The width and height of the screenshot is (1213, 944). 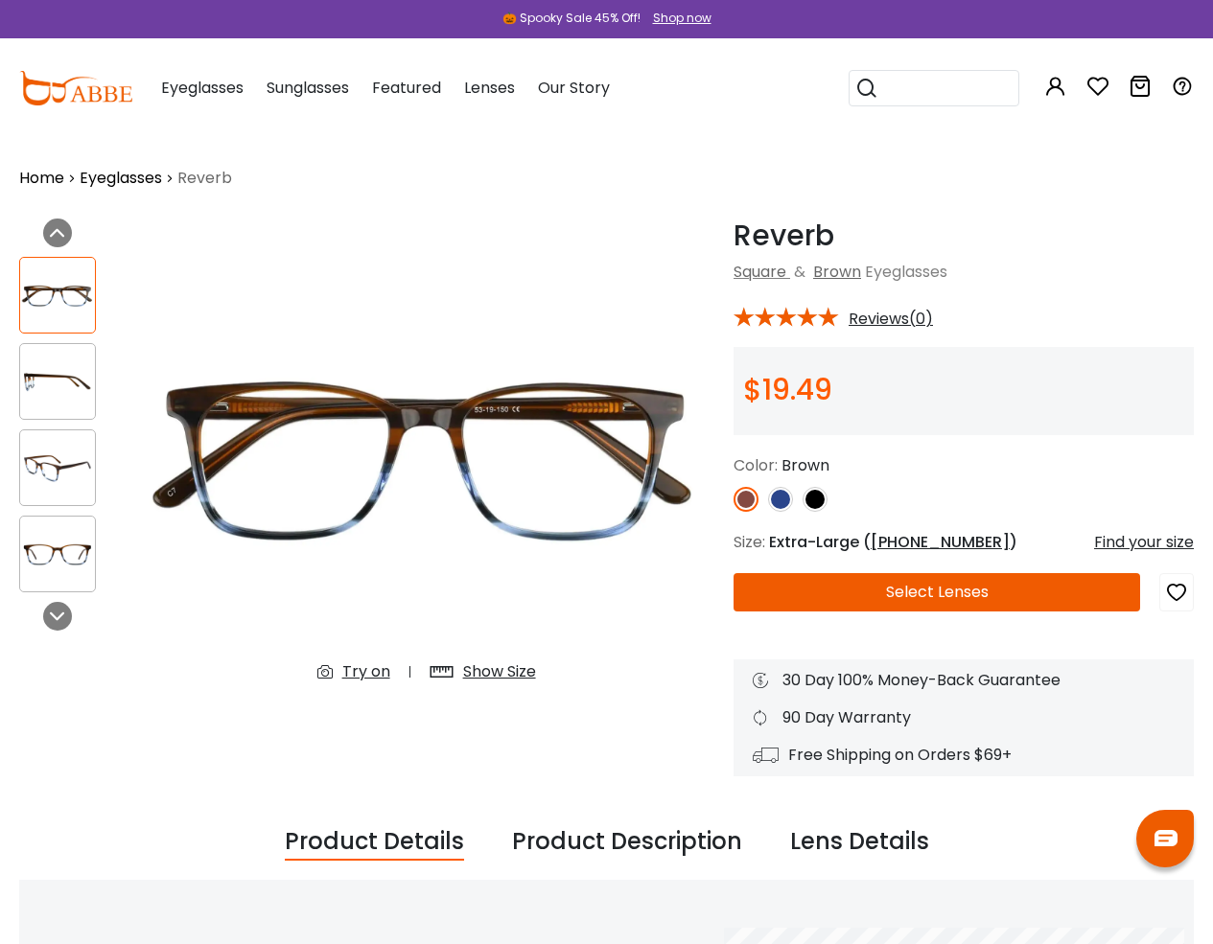 I want to click on div: Product Description, so click(x=627, y=843).